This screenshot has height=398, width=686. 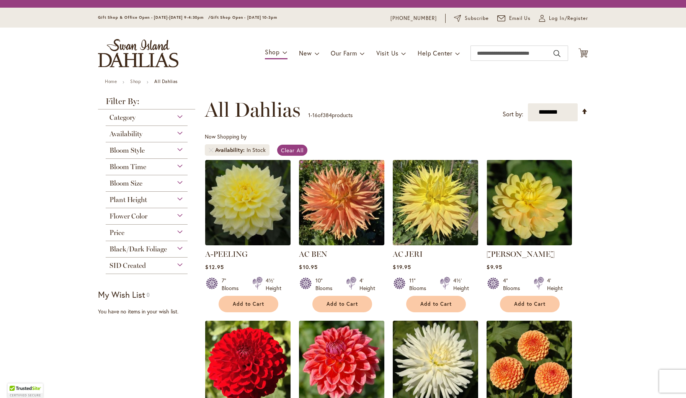 What do you see at coordinates (253, 110) in the screenshot?
I see `span: All Dahlias` at bounding box center [253, 110].